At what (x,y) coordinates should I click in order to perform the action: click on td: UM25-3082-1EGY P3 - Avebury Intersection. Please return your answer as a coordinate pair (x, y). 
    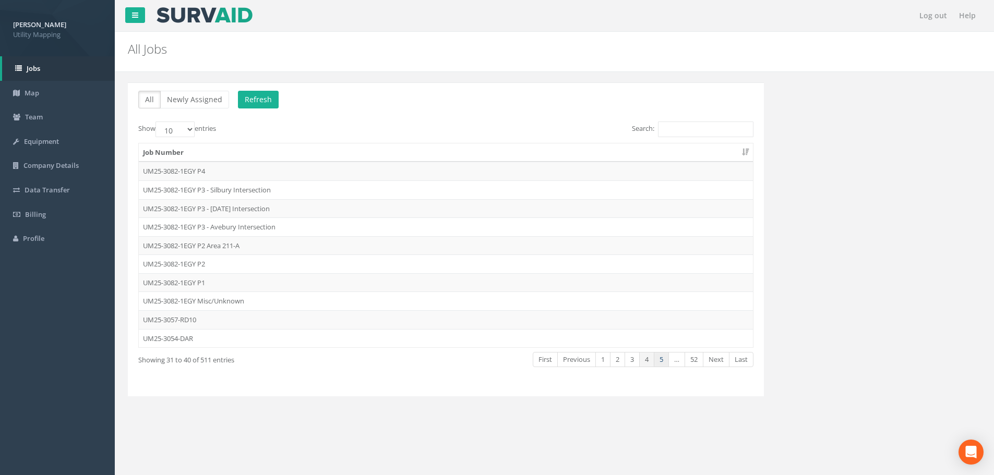
    Looking at the image, I should click on (446, 227).